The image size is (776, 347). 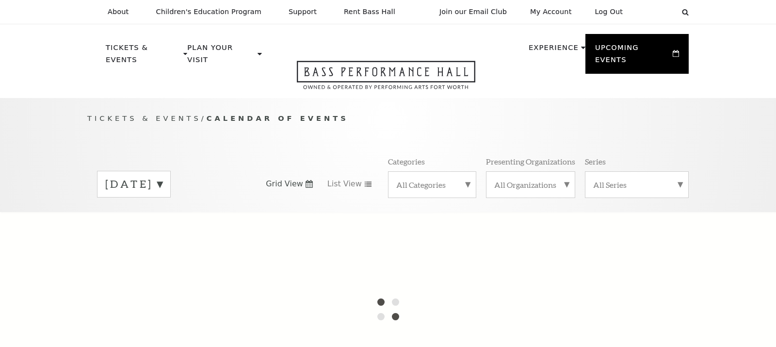 I want to click on span: Calendar of Events, so click(x=277, y=118).